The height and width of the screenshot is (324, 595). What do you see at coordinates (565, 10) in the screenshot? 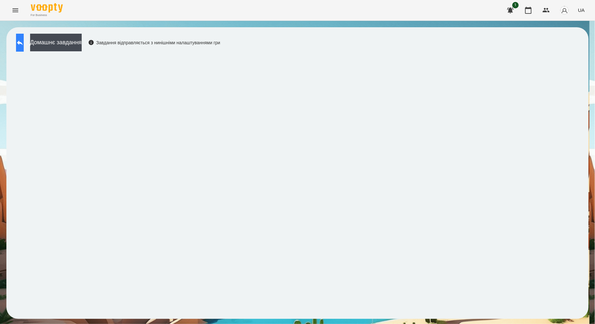
I see `img: avatar_s.png` at bounding box center [565, 10].